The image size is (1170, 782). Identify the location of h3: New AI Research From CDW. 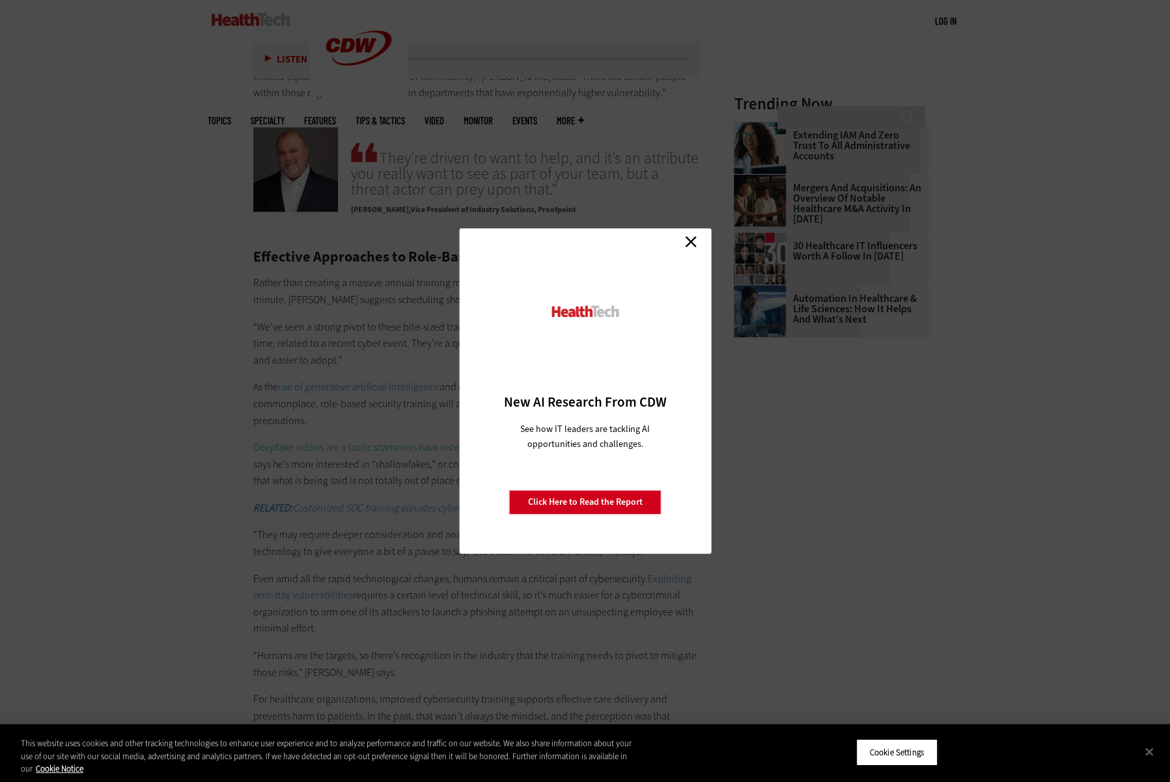
(584, 402).